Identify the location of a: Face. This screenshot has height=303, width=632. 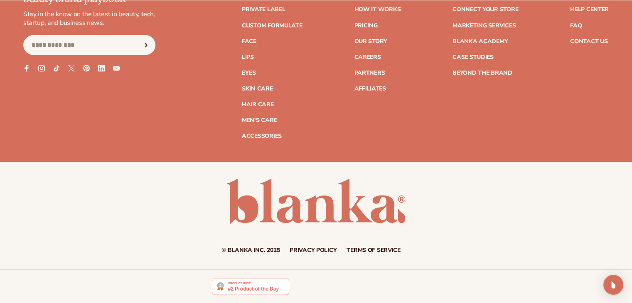
(249, 41).